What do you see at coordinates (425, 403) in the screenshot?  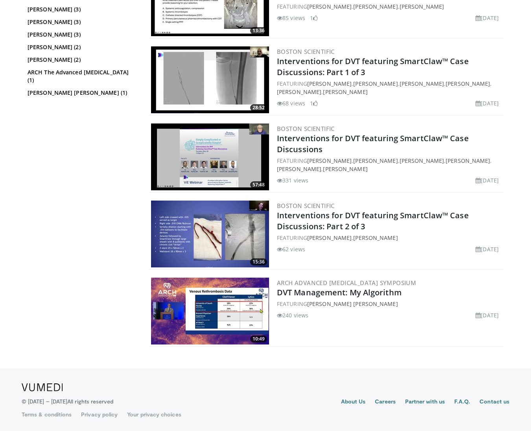 I see `a: Partner with us` at bounding box center [425, 403].